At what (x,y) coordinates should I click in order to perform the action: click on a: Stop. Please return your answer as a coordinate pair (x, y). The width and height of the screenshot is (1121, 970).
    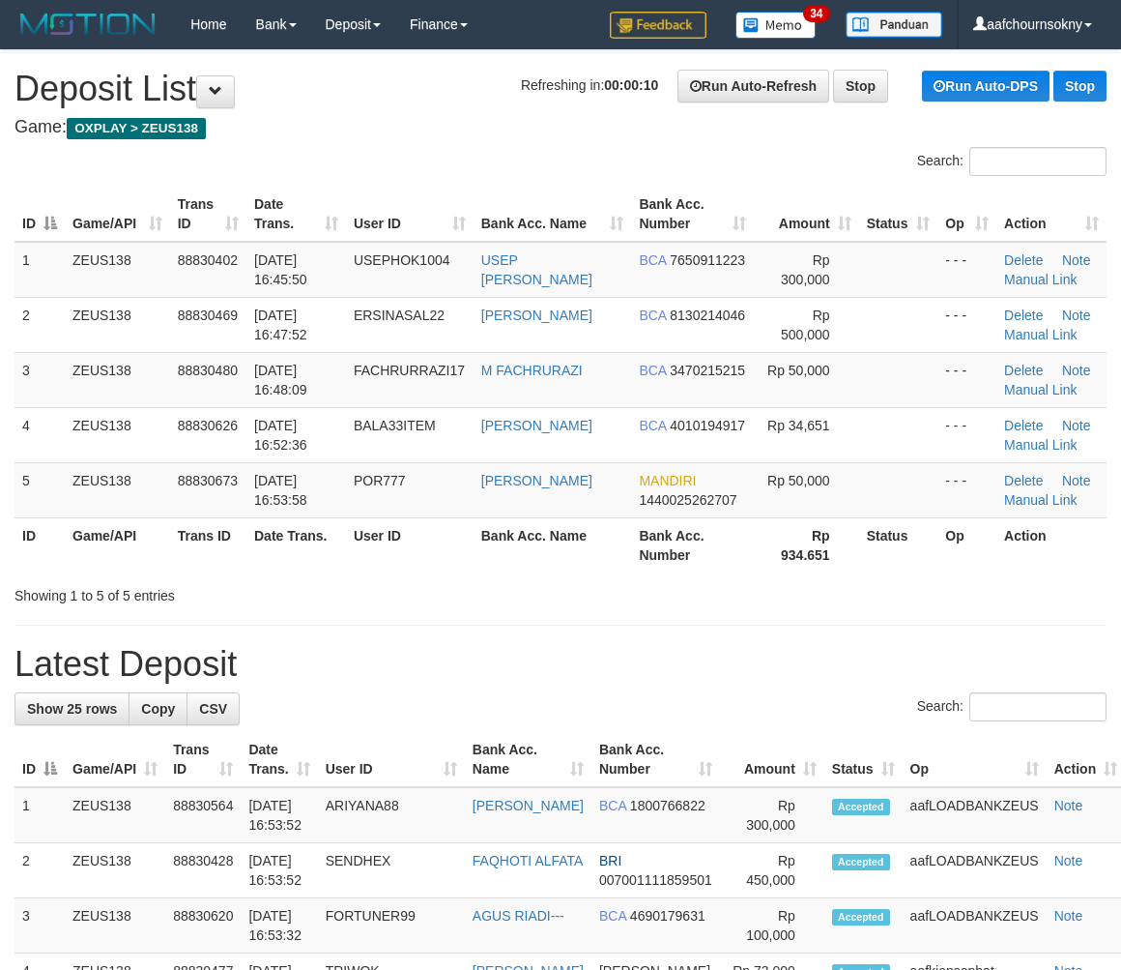
    Looking at the image, I should click on (1080, 86).